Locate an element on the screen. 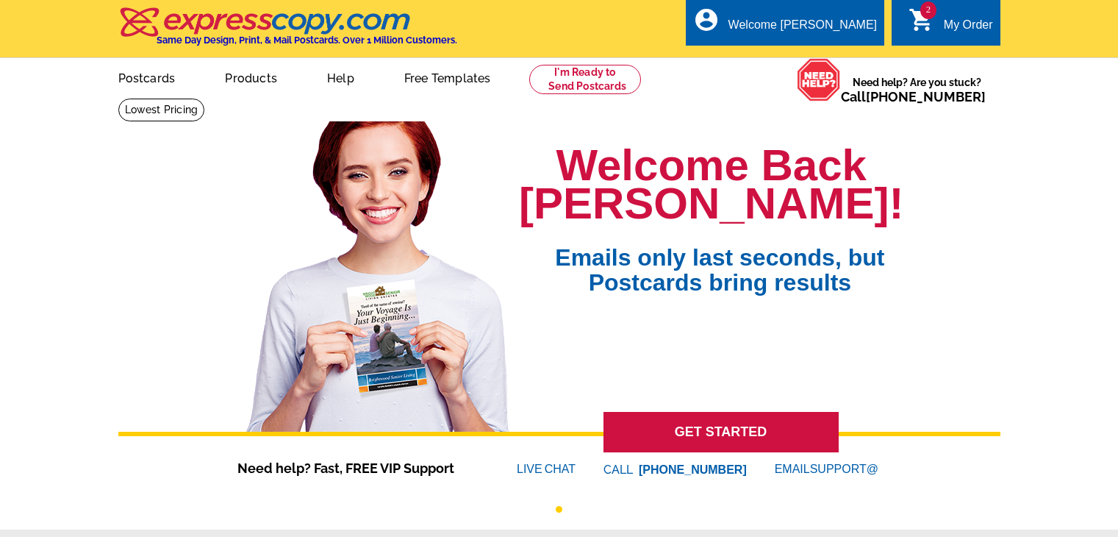  a: LIVECHAT is located at coordinates (546, 468).